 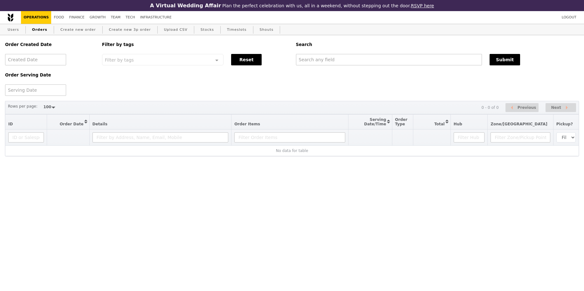 I want to click on input: Created Date, so click(x=36, y=60).